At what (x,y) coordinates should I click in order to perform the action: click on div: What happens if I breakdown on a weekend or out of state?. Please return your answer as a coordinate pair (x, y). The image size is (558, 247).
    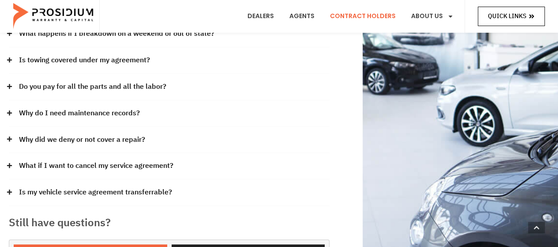
    Looking at the image, I should click on (169, 34).